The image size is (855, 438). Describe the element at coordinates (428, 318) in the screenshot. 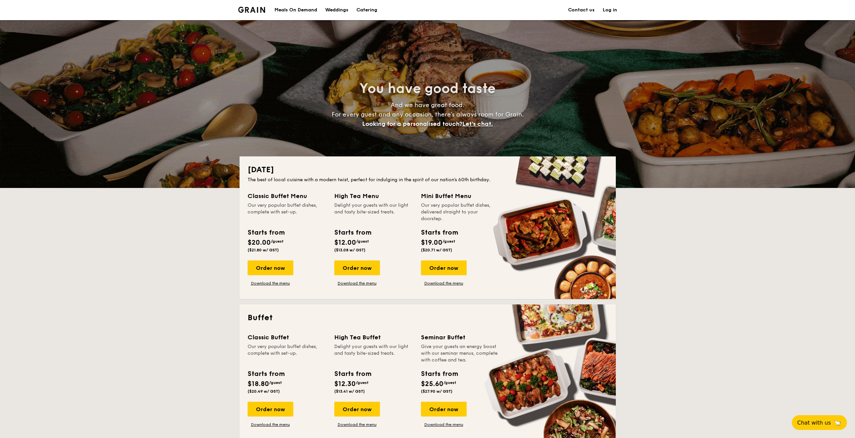

I see `h2: Buffet` at that location.